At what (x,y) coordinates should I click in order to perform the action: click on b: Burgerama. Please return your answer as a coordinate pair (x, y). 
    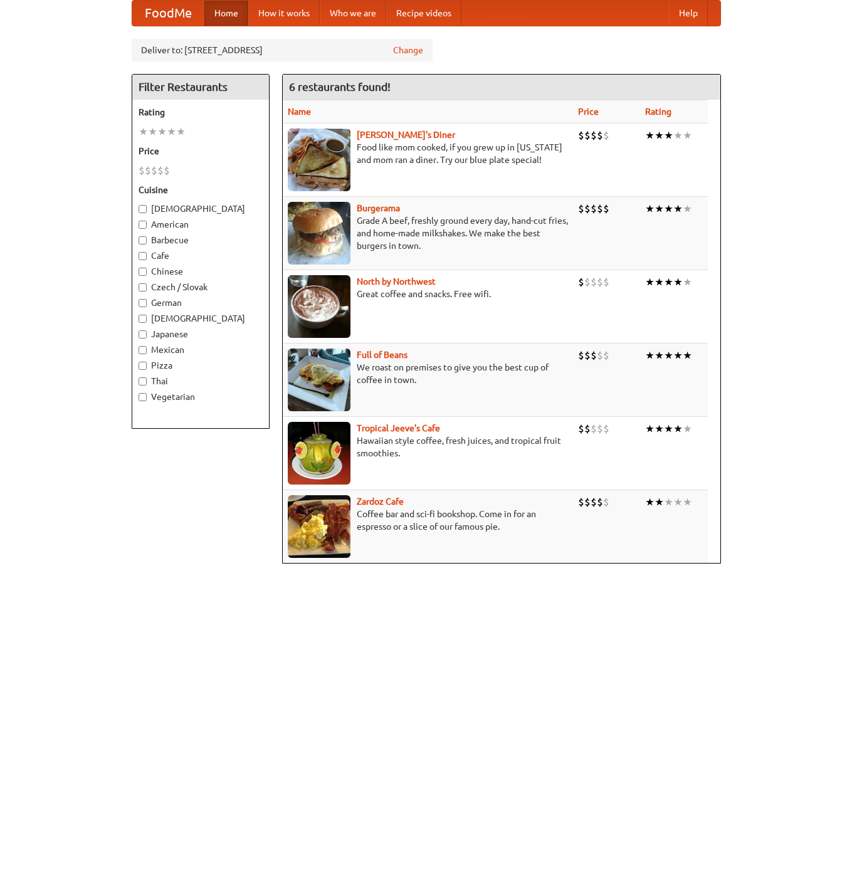
    Looking at the image, I should click on (378, 208).